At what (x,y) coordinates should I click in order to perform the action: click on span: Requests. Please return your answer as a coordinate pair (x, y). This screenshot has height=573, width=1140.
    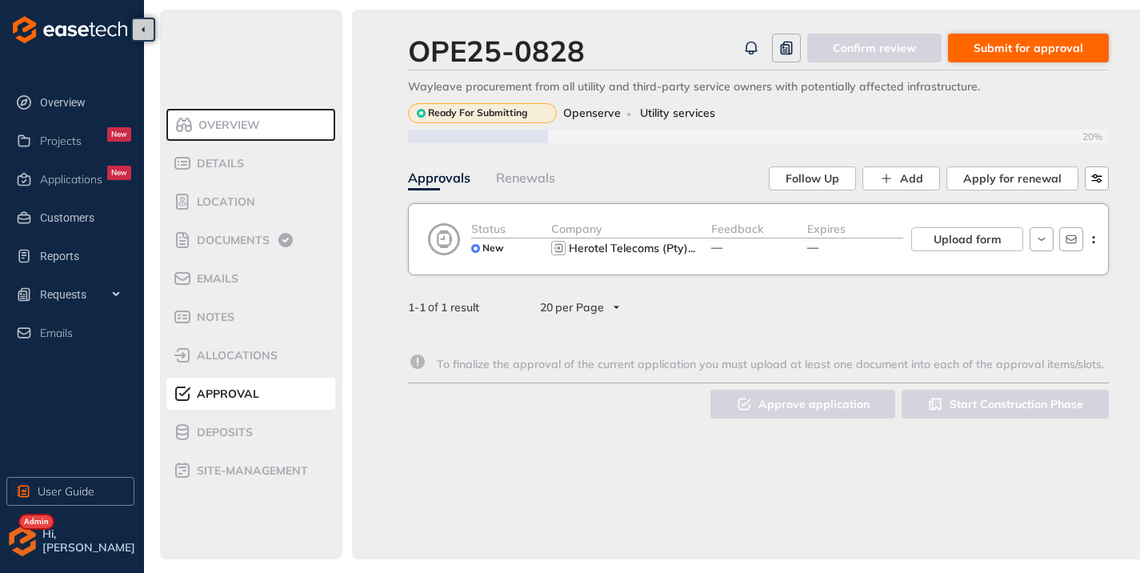
    Looking at the image, I should click on (86, 294).